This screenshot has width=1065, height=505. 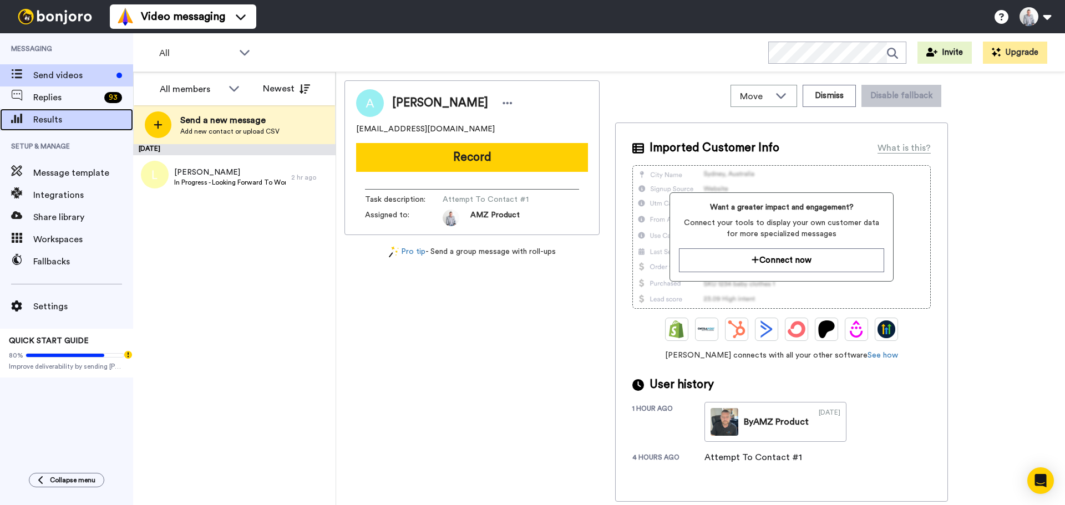 I want to click on div: What is this?, so click(x=904, y=148).